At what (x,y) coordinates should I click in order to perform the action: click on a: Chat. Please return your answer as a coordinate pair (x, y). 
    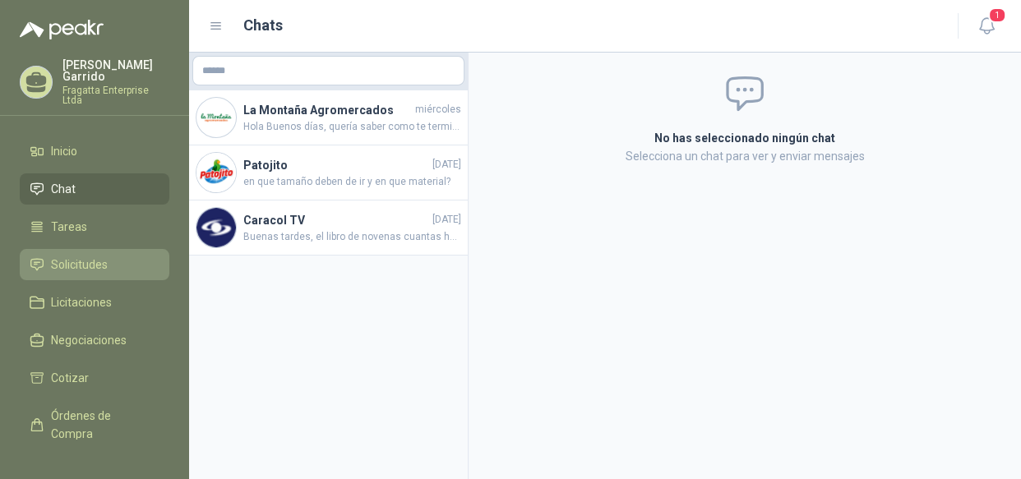
    Looking at the image, I should click on (95, 189).